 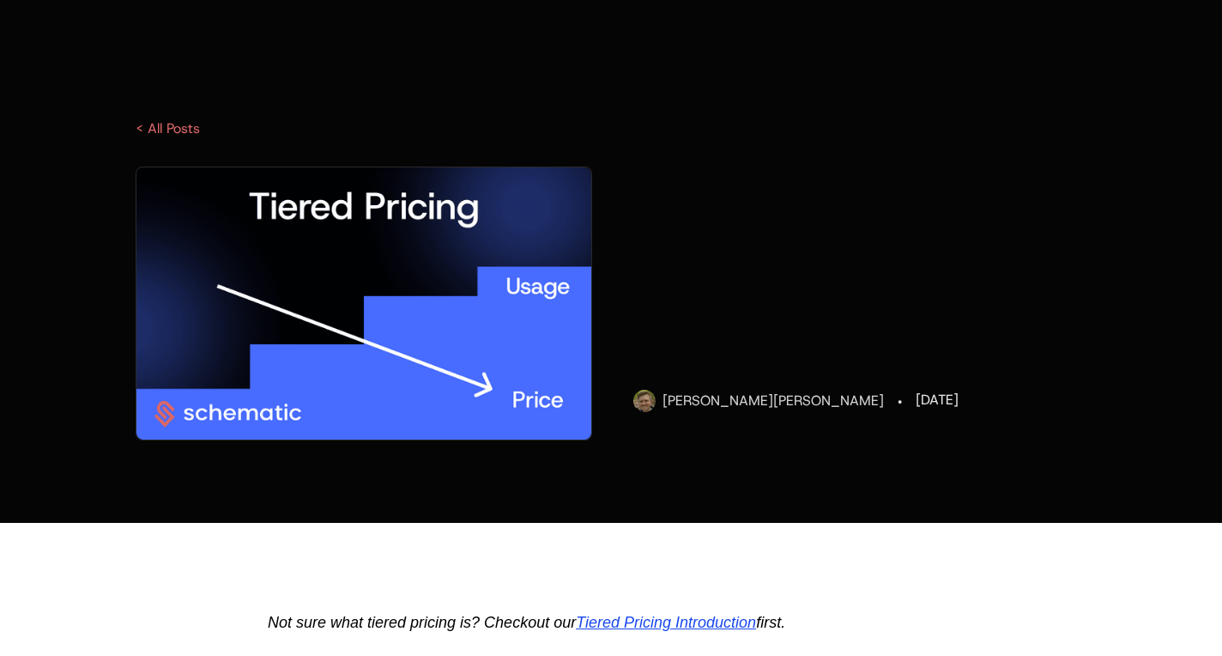 I want to click on img: Ryan Echternacht, so click(x=644, y=401).